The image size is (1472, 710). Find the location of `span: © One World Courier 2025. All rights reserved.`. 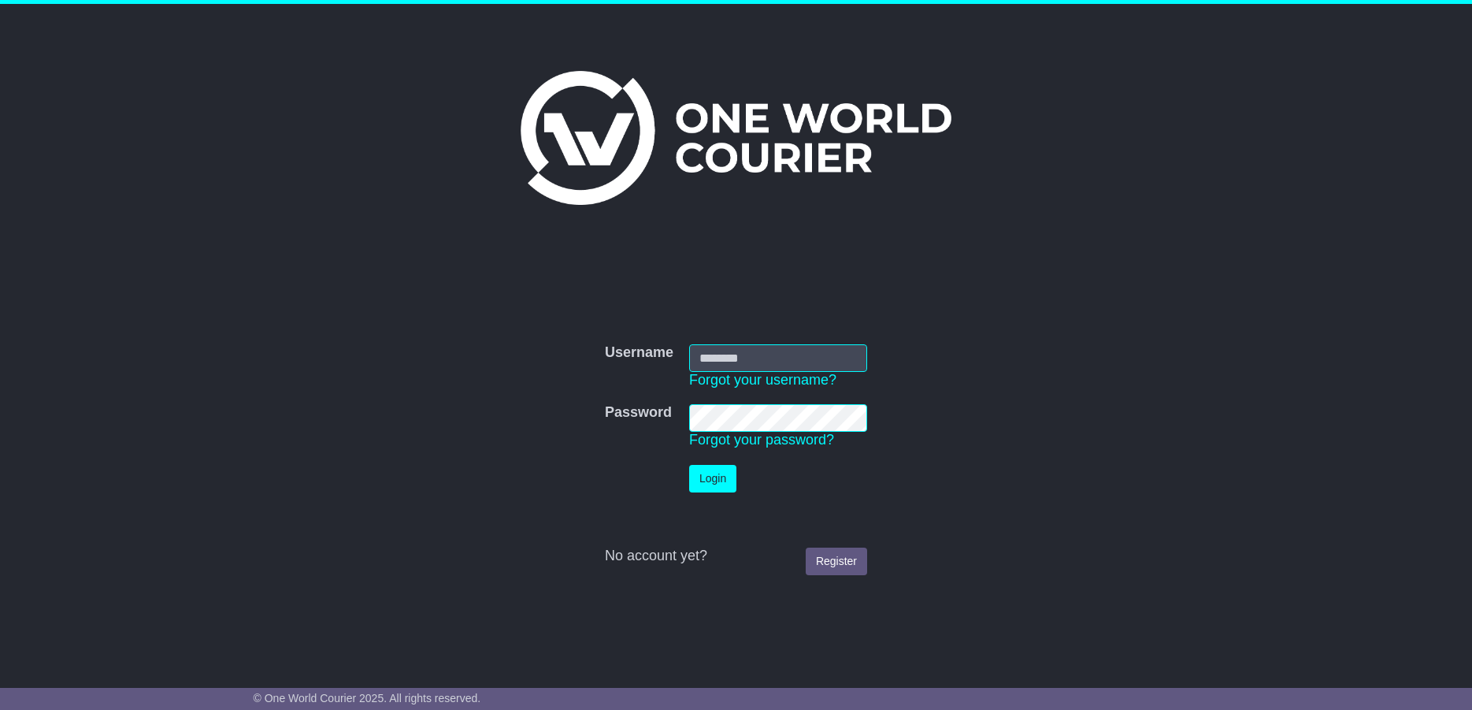

span: © One World Courier 2025. All rights reserved. is located at coordinates (367, 698).